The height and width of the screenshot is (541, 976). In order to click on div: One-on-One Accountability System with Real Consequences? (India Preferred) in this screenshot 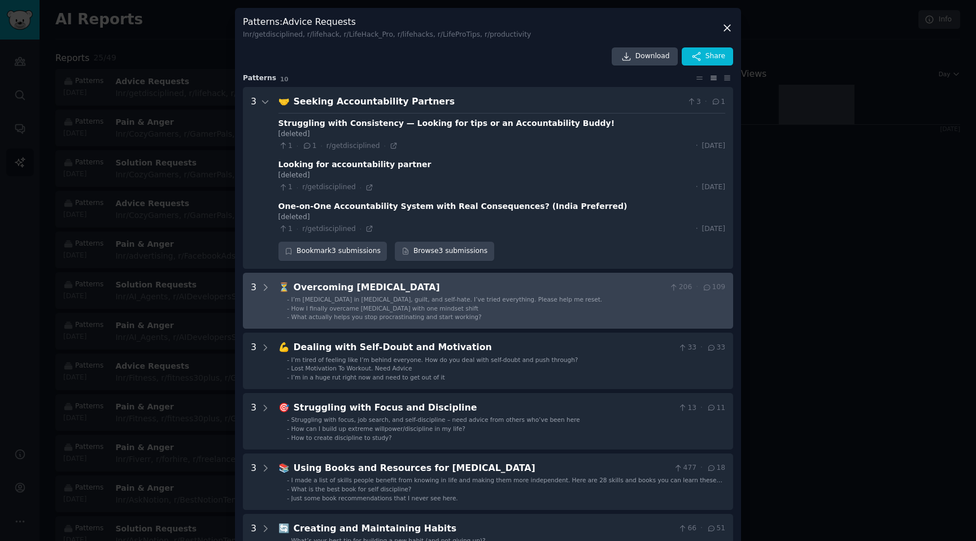, I will do `click(453, 206)`.